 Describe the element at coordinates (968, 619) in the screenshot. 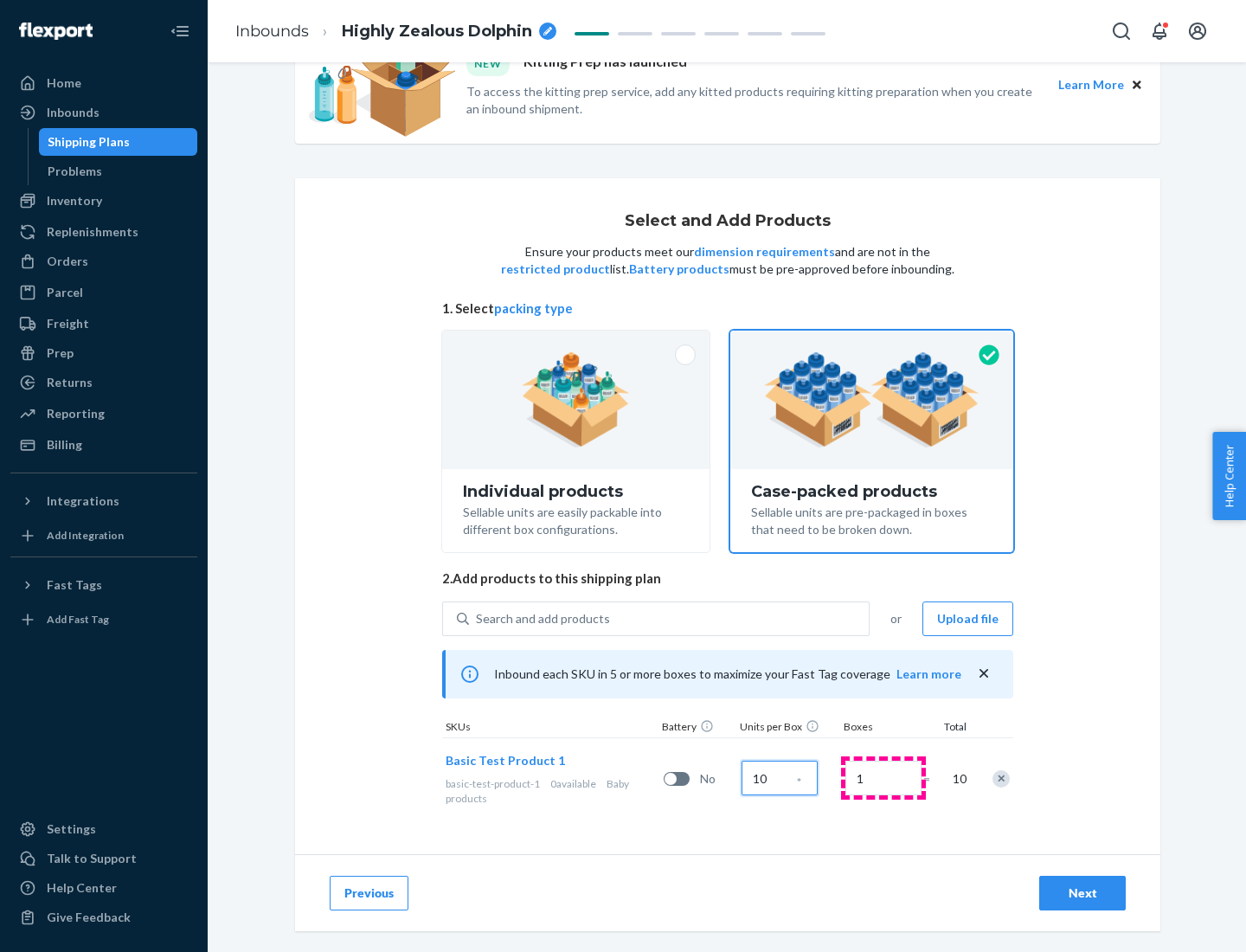

I see `button: Upload file` at that location.